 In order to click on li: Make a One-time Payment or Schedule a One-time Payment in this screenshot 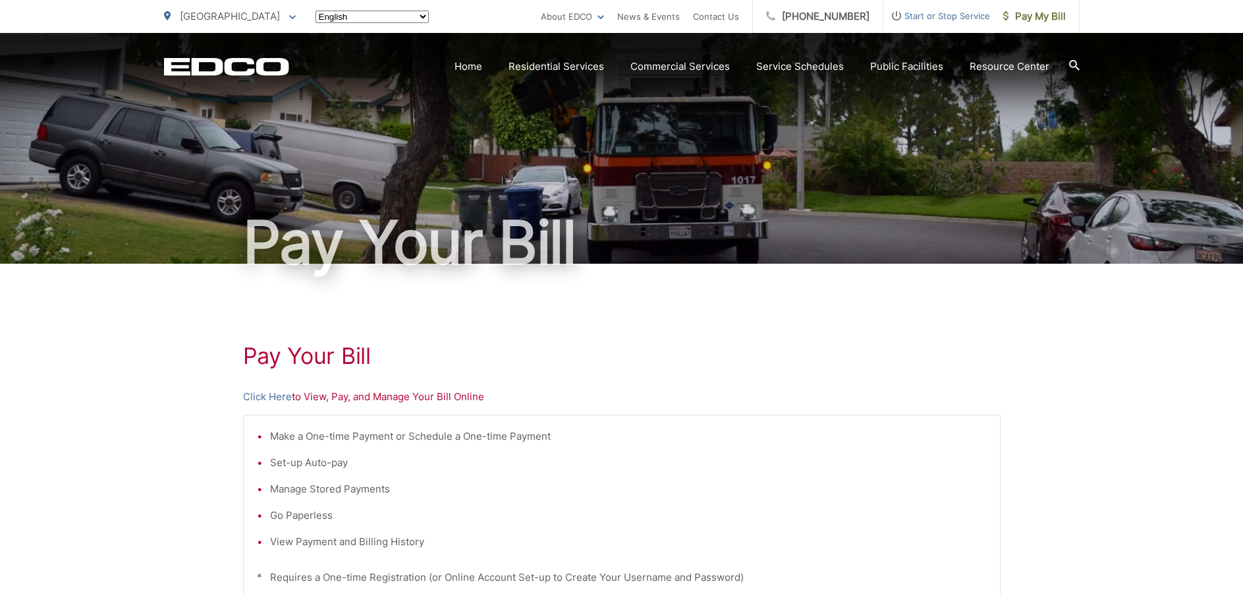, I will do `click(629, 436)`.